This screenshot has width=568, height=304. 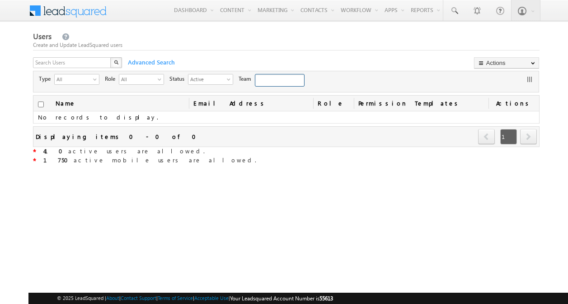 What do you see at coordinates (178, 79) in the screenshot?
I see `span: Status` at bounding box center [178, 79].